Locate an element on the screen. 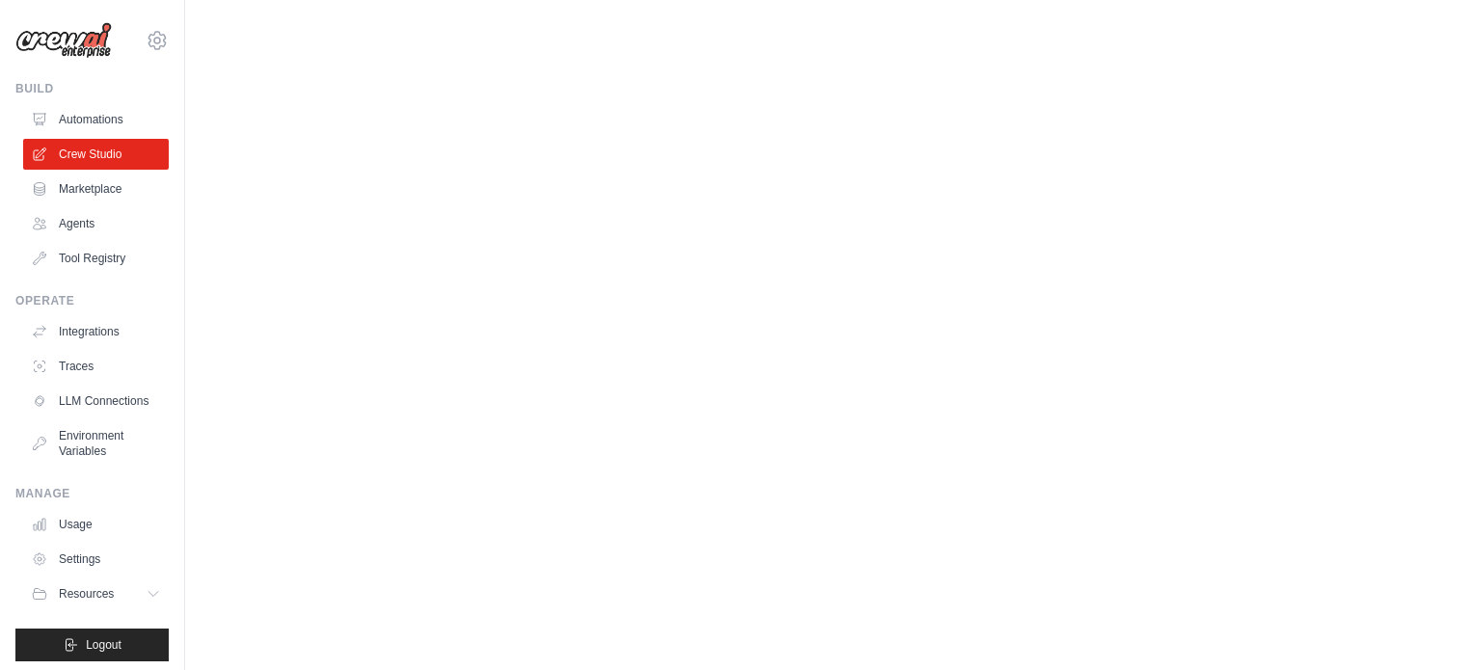 This screenshot has width=1481, height=670. a: Agents is located at coordinates (95, 224).